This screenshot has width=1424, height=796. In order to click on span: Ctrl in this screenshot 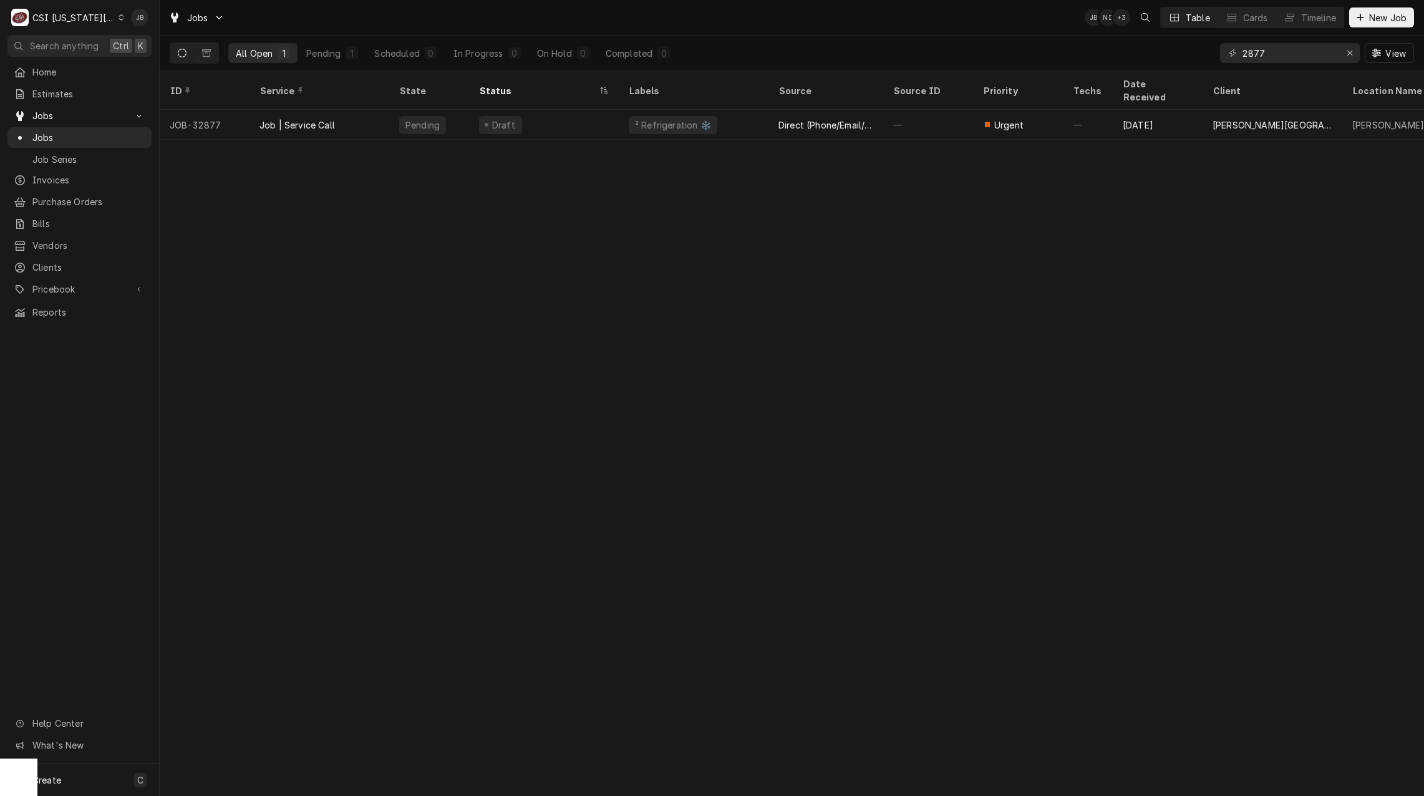, I will do `click(121, 46)`.